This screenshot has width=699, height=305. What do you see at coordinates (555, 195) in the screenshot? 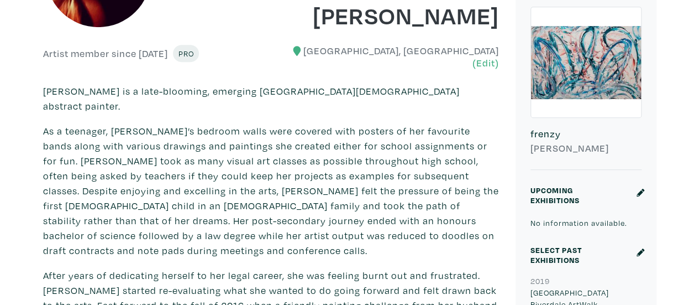
I see `small: Upcoming Exhibitions` at bounding box center [555, 195].